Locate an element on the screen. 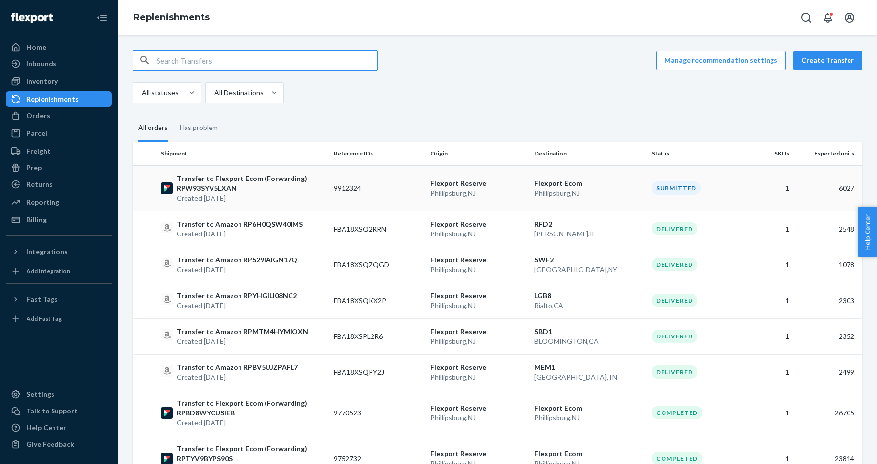  div: Home is located at coordinates (36, 47).